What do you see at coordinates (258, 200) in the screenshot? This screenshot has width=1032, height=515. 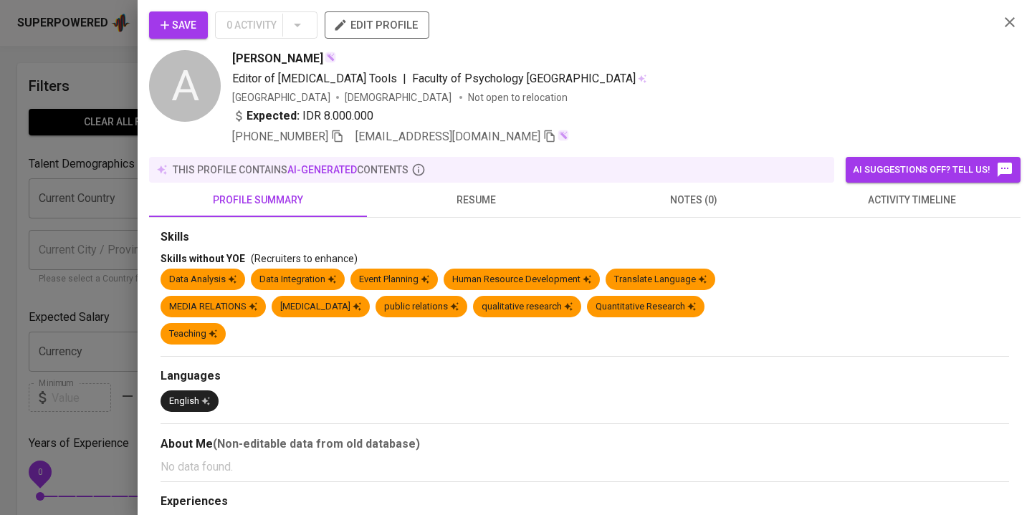 I see `span: profile summary` at bounding box center [258, 200].